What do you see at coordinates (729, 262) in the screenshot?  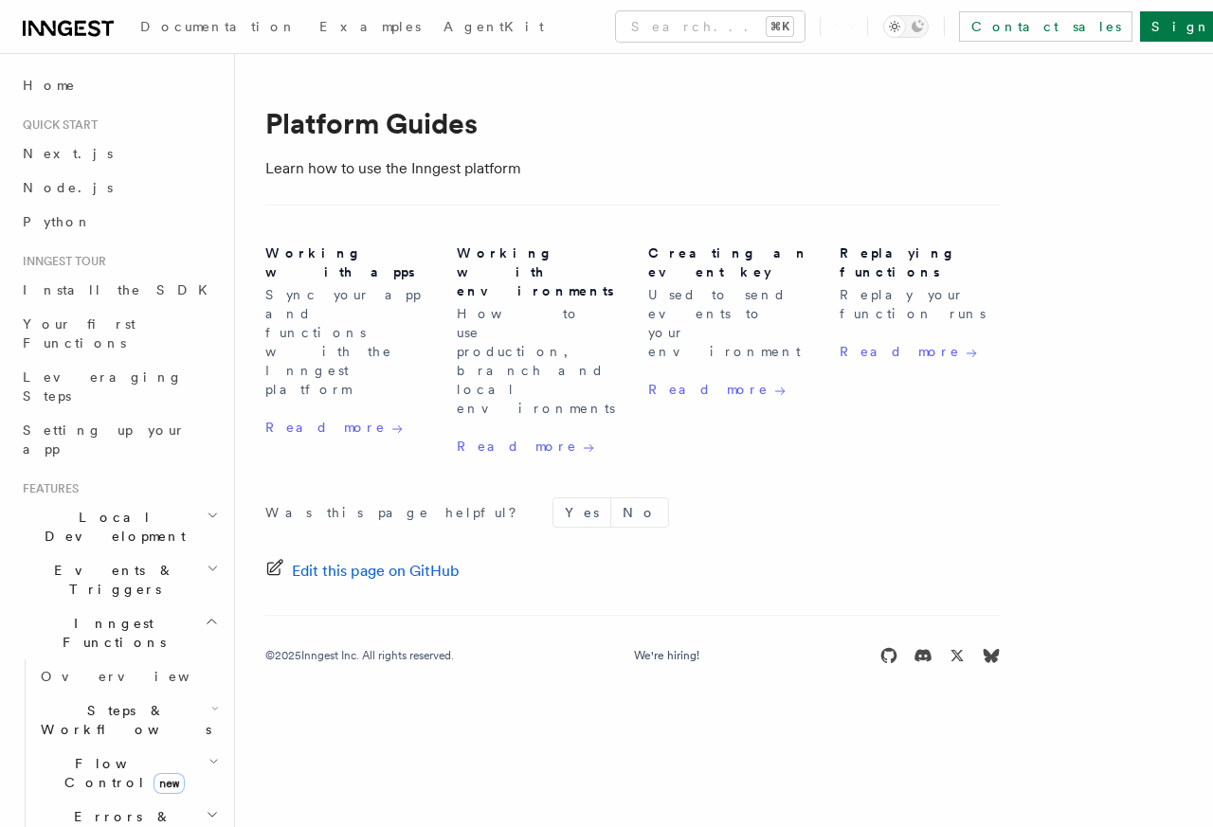 I see `h3: Creating an event key` at bounding box center [729, 262].